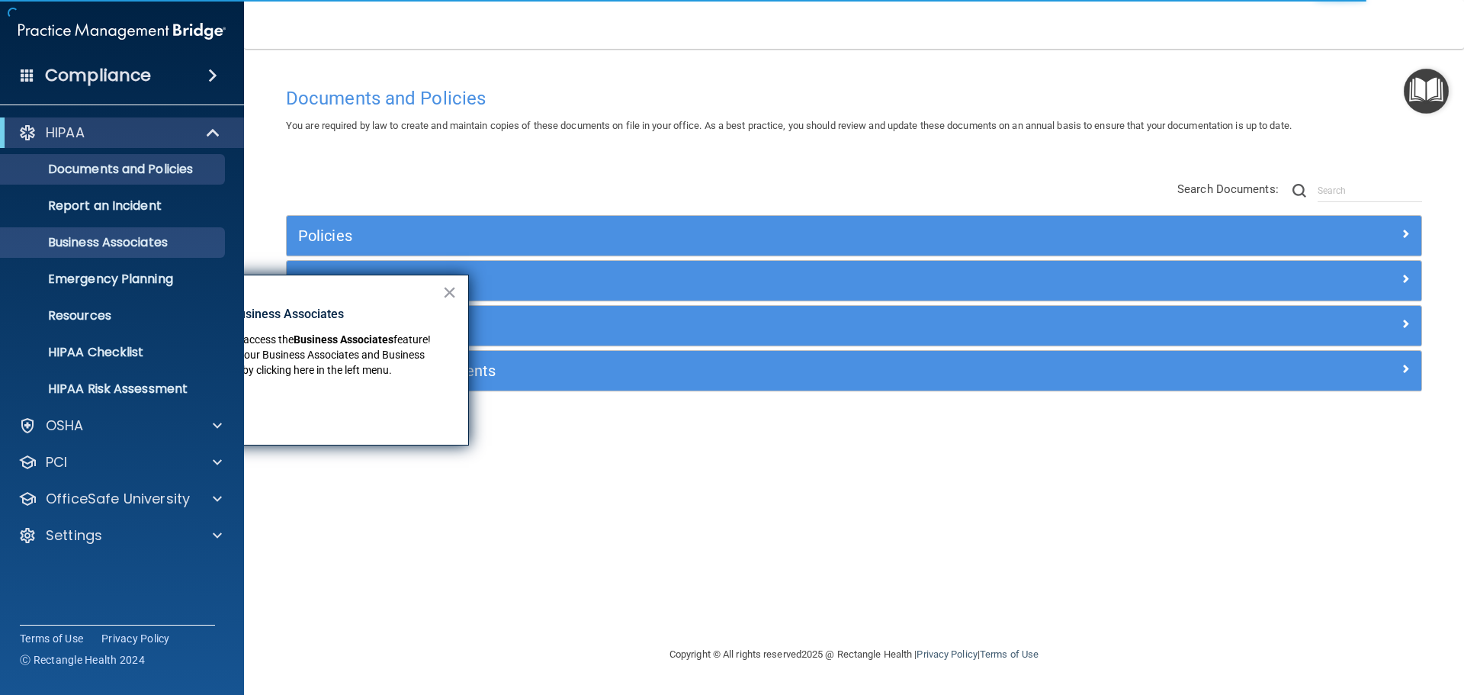 The height and width of the screenshot is (695, 1464). What do you see at coordinates (1370, 191) in the screenshot?
I see `input: Search` at bounding box center [1370, 191].